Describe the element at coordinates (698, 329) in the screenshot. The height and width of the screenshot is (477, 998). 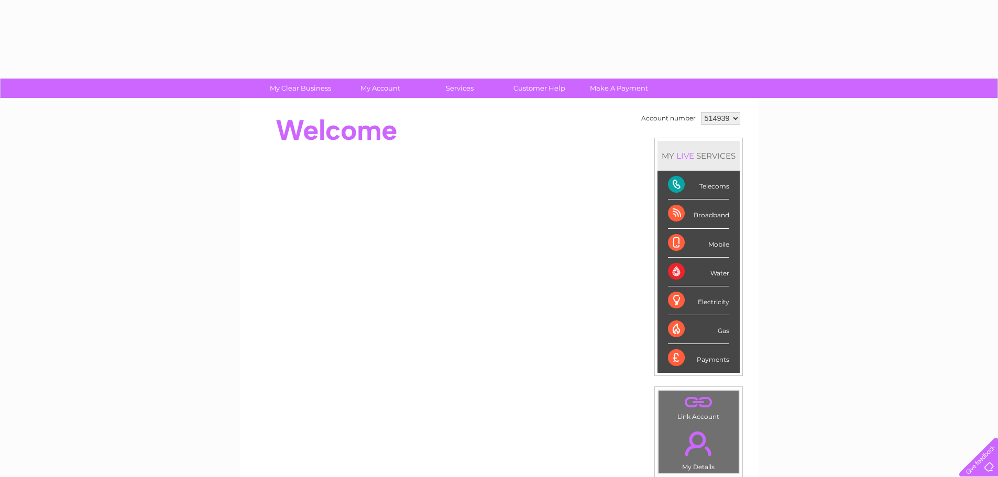
I see `div: Gas` at that location.